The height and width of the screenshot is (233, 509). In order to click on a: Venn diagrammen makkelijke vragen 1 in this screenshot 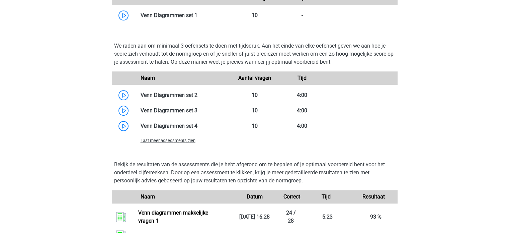, I will do `click(173, 216)`.